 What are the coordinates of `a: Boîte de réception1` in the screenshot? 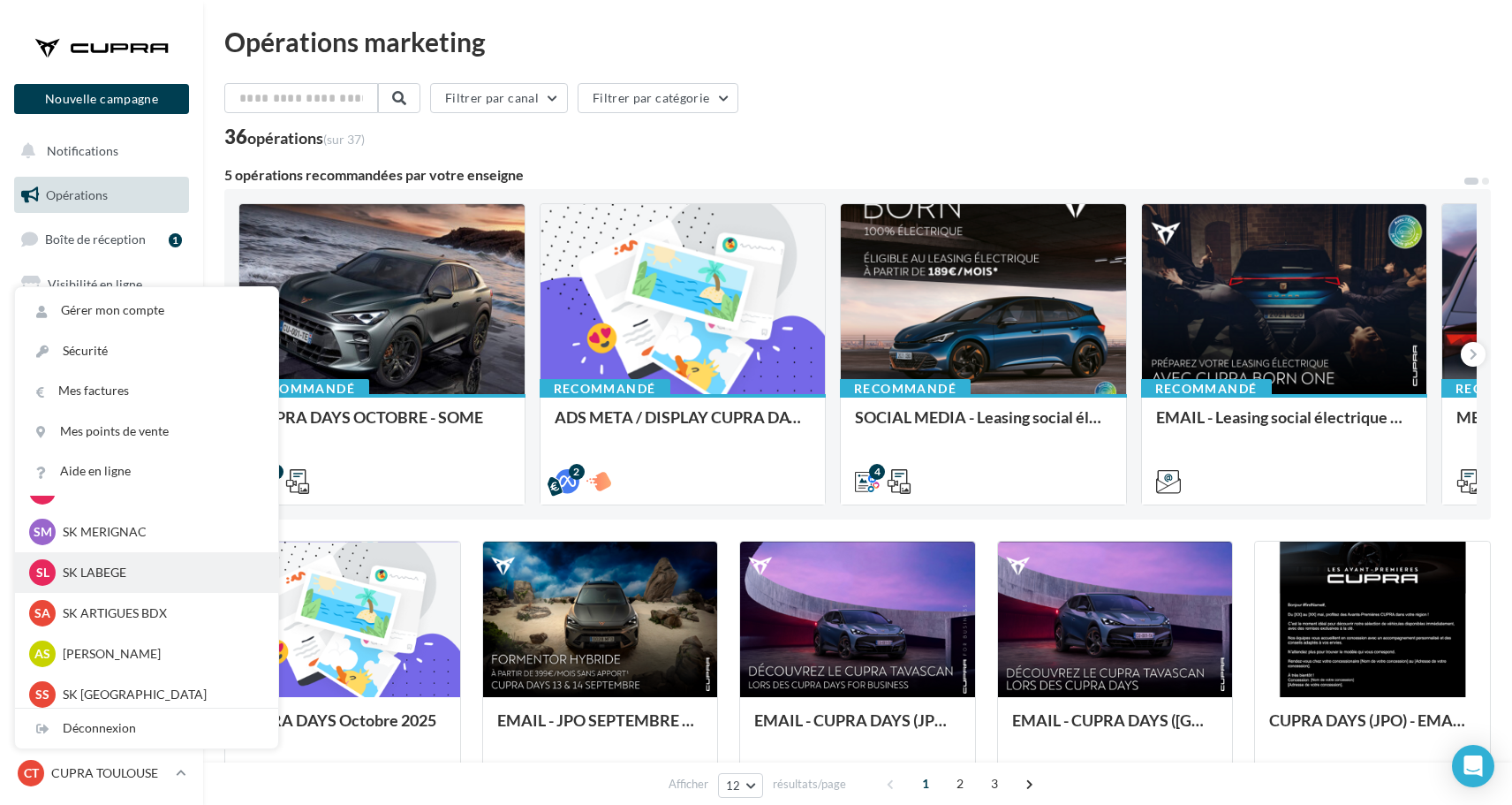 It's located at (102, 239).